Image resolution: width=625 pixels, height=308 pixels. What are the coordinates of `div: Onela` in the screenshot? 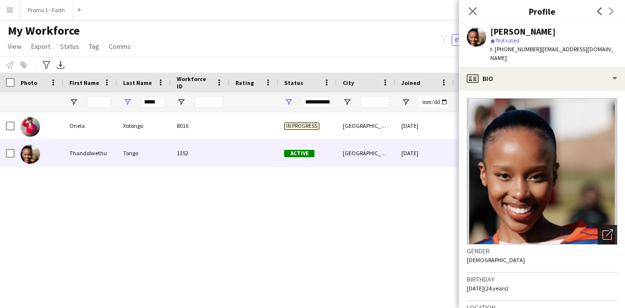 It's located at (90, 126).